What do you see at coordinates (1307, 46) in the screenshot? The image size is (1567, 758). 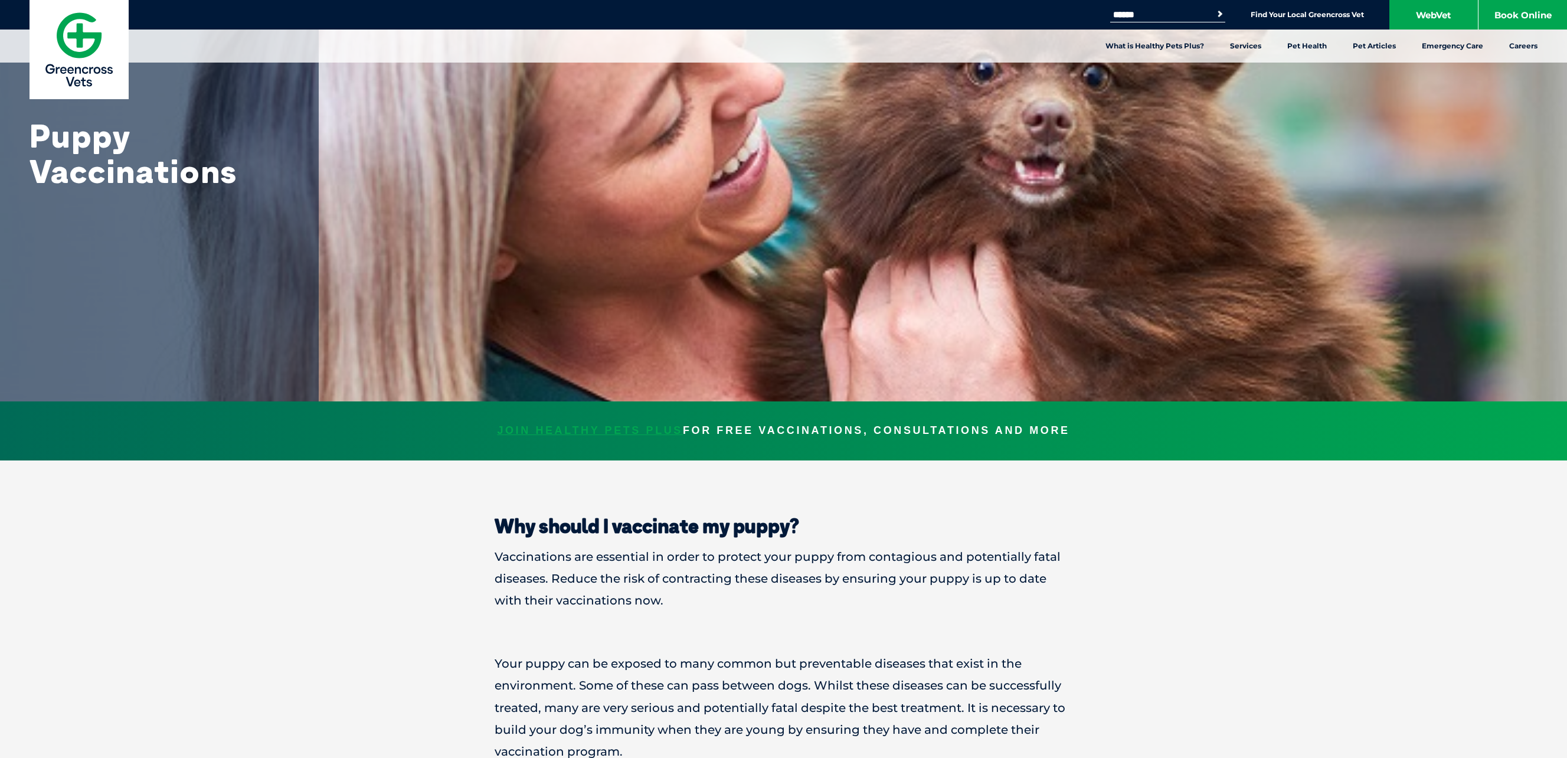 I see `a: Pet Health` at bounding box center [1307, 46].